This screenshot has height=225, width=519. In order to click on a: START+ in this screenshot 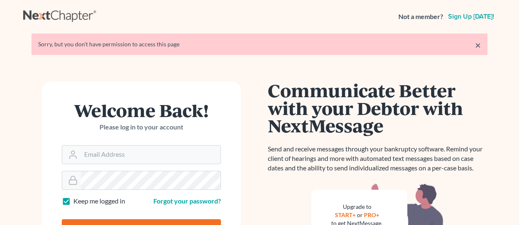, I will do `click(345, 215)`.